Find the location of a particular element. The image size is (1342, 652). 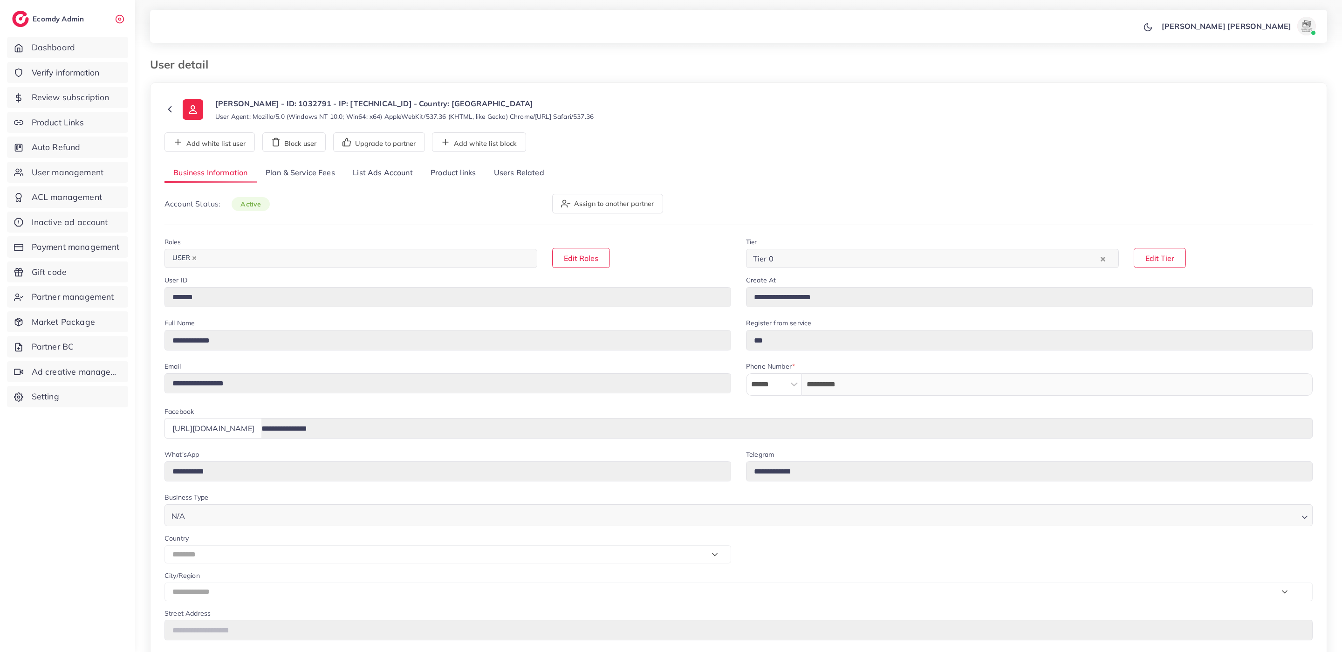

a: Gift code is located at coordinates (68, 272).